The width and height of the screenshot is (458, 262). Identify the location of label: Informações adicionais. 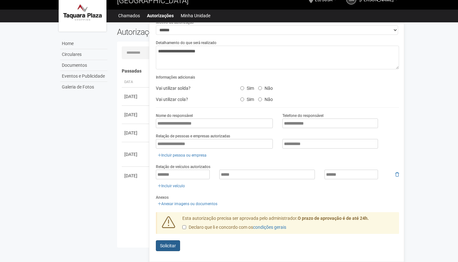
(175, 77).